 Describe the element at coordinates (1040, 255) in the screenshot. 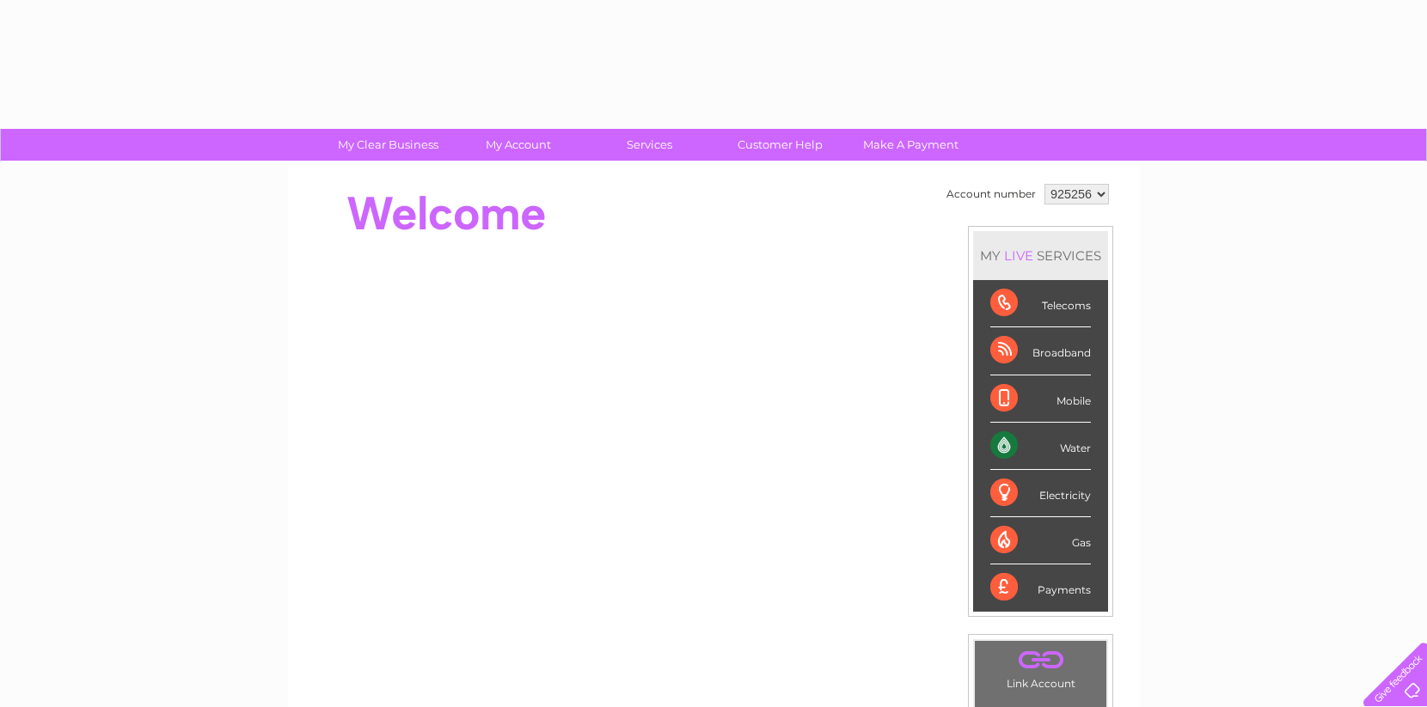

I see `div: MY SERVICES` at that location.